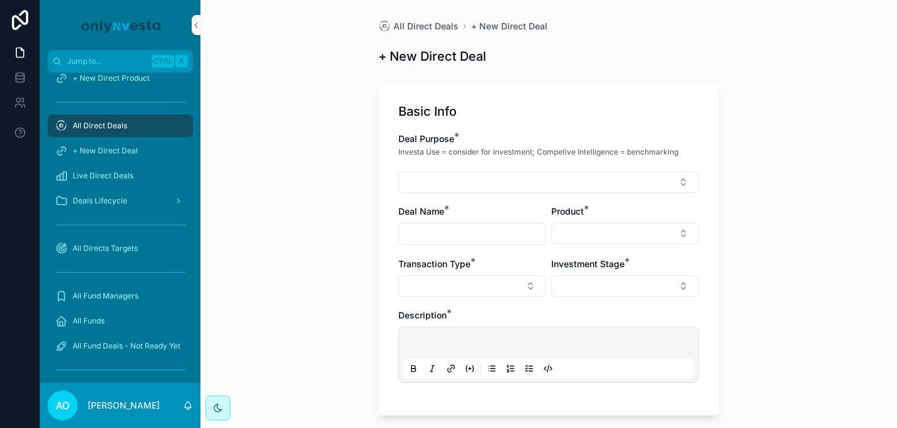 Image resolution: width=897 pixels, height=428 pixels. Describe the element at coordinates (120, 296) in the screenshot. I see `a: All Fund Managers` at that location.